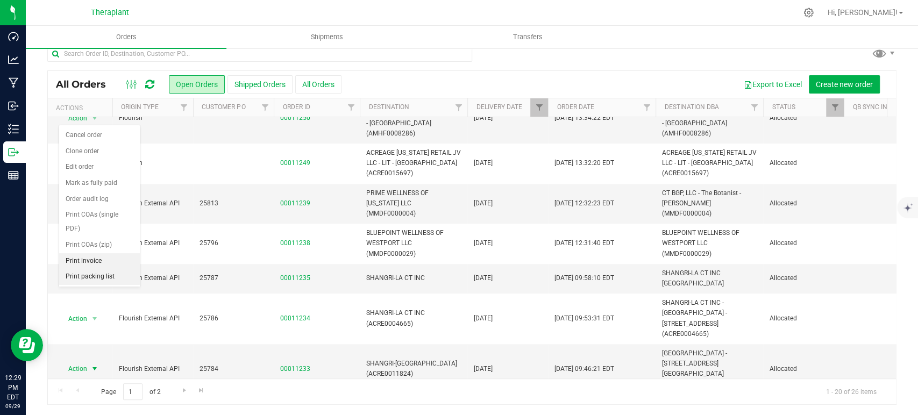 The width and height of the screenshot is (918, 415). I want to click on span: Shipments, so click(327, 37).